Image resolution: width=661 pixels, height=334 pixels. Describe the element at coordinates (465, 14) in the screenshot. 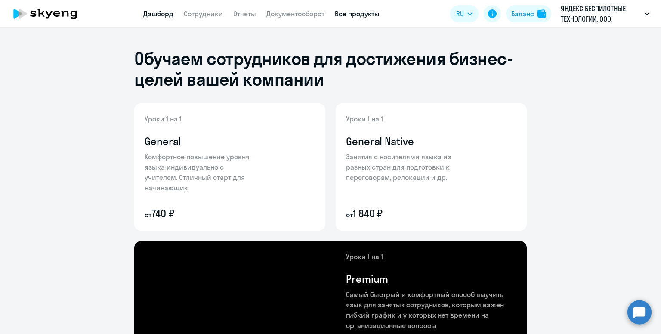

I see `button: RU` at that location.